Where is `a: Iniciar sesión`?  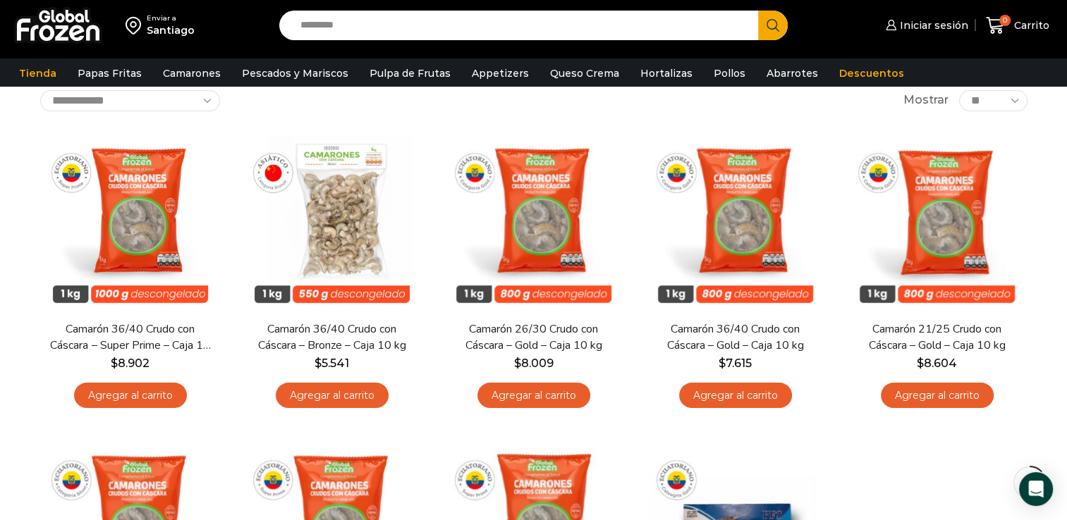
a: Iniciar sesión is located at coordinates (925, 25).